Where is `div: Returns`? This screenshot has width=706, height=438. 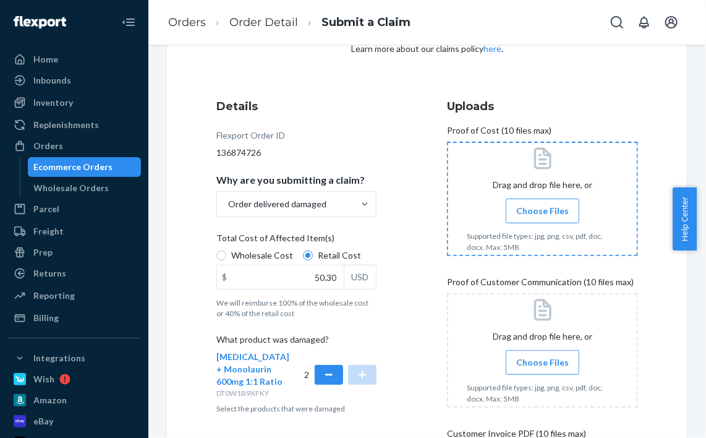 div: Returns is located at coordinates (49, 273).